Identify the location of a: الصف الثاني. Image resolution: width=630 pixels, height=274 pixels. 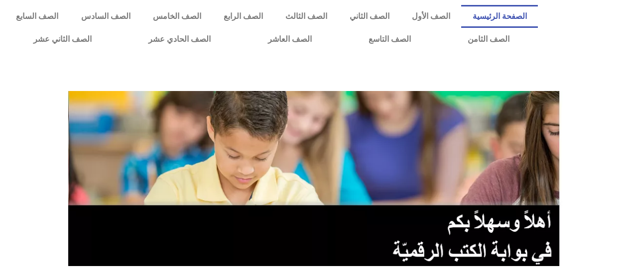
(369, 16).